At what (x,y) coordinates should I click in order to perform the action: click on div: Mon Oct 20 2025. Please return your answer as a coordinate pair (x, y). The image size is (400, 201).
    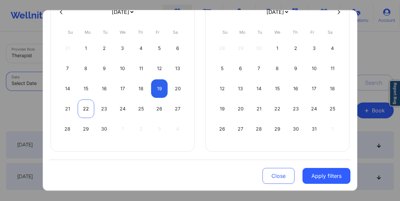
    Looking at the image, I should click on (240, 109).